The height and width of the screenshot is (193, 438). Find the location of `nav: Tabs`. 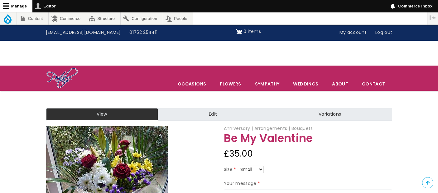

nav: Tabs is located at coordinates (219, 115).